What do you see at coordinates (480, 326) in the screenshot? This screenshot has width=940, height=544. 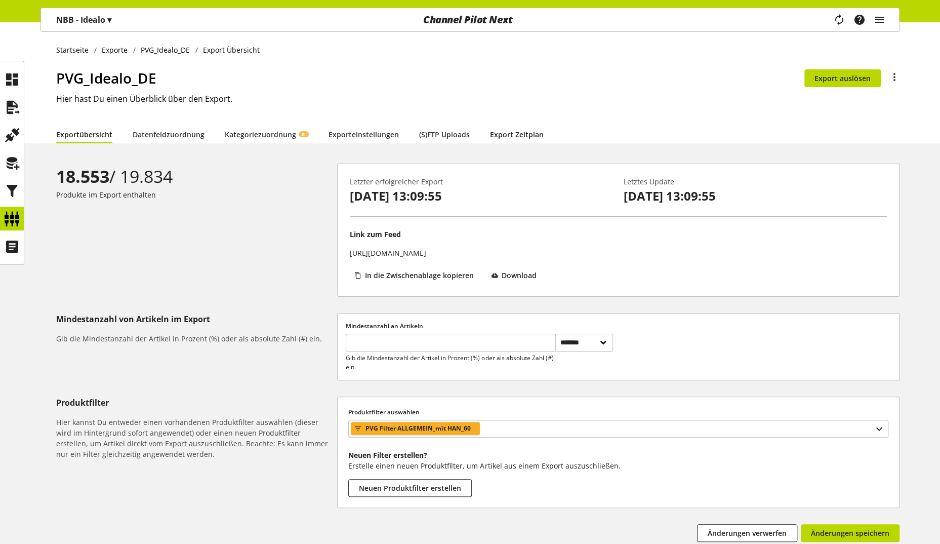 I see `label: Mindestanzahl an Artikeln` at bounding box center [480, 326].